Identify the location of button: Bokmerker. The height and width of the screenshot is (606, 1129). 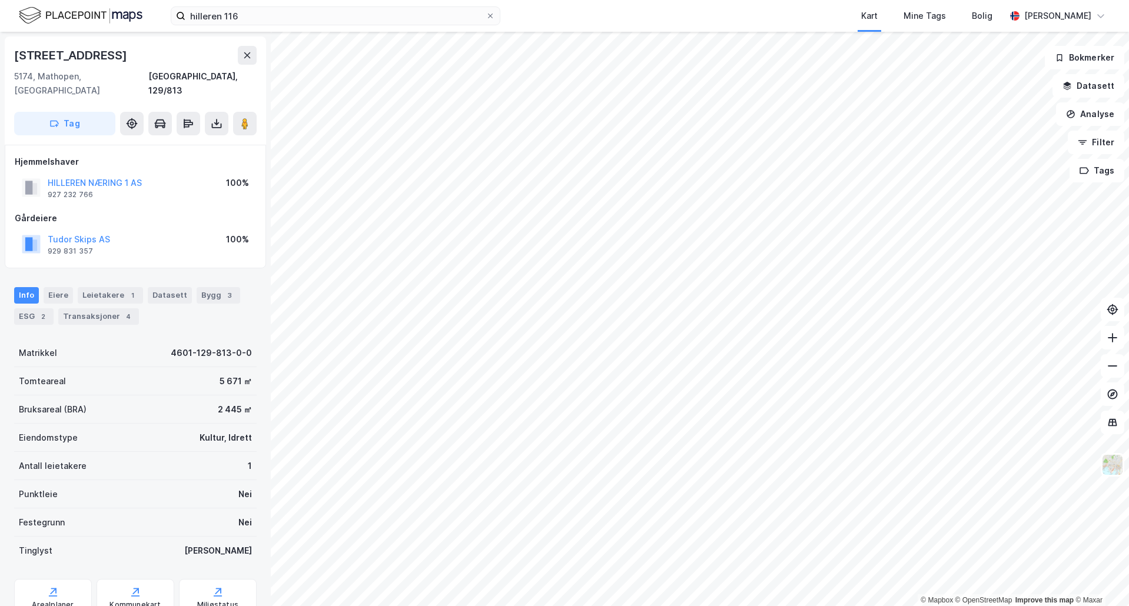
(1084, 58).